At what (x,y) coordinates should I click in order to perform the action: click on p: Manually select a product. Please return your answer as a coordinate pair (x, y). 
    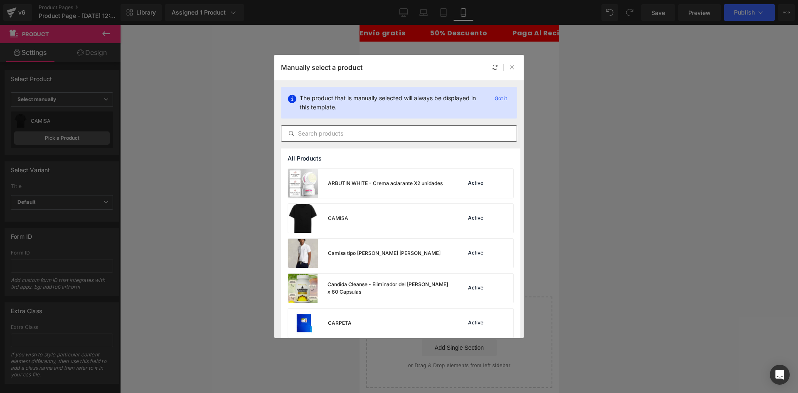
    Looking at the image, I should click on (322, 67).